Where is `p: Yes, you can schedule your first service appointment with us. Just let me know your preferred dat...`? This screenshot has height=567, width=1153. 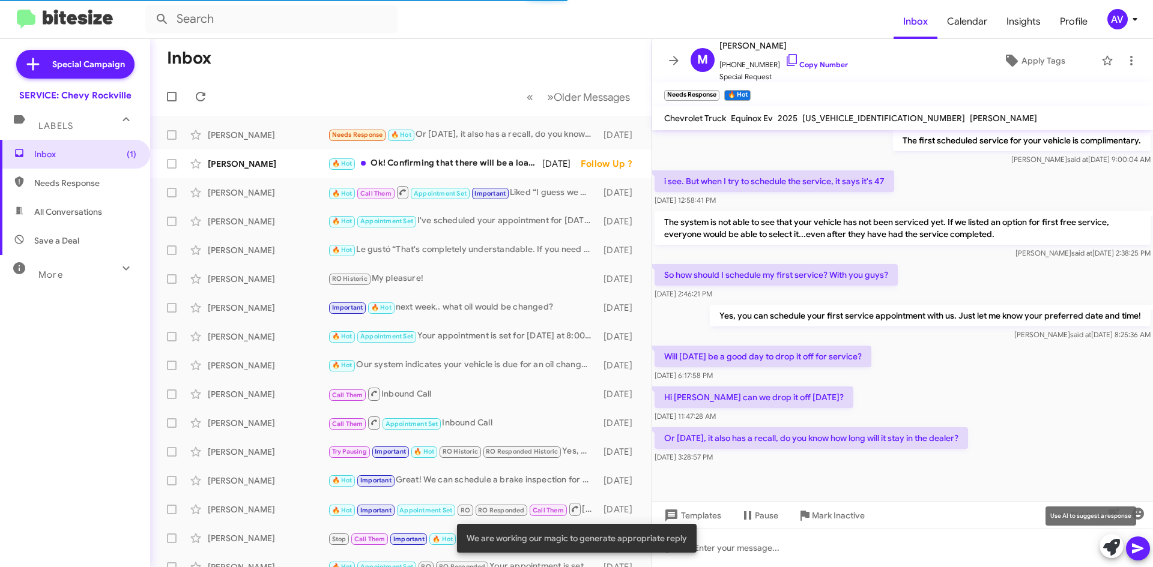
p: Yes, you can schedule your first service appointment with us. Just let me know your preferred dat... is located at coordinates (930, 316).